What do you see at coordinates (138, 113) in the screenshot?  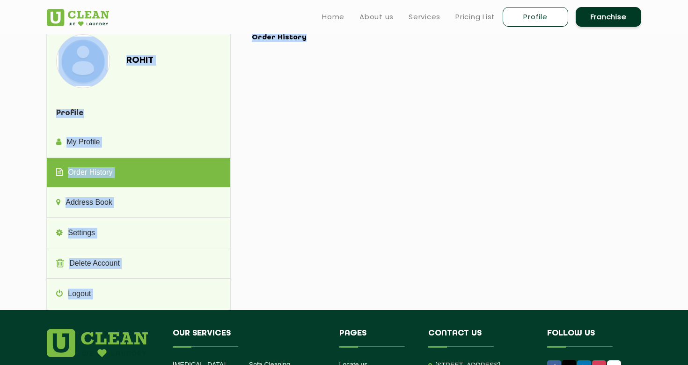 I see `h4: Profile` at bounding box center [138, 113].